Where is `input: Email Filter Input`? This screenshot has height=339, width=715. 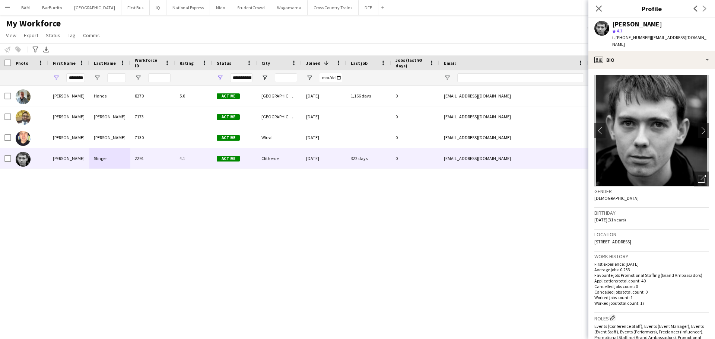 input: Email Filter Input is located at coordinates (520, 78).